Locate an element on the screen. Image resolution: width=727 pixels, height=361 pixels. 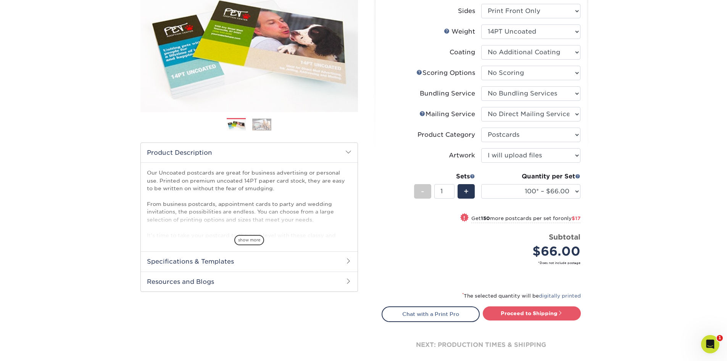
strong: 150 is located at coordinates (486, 218).